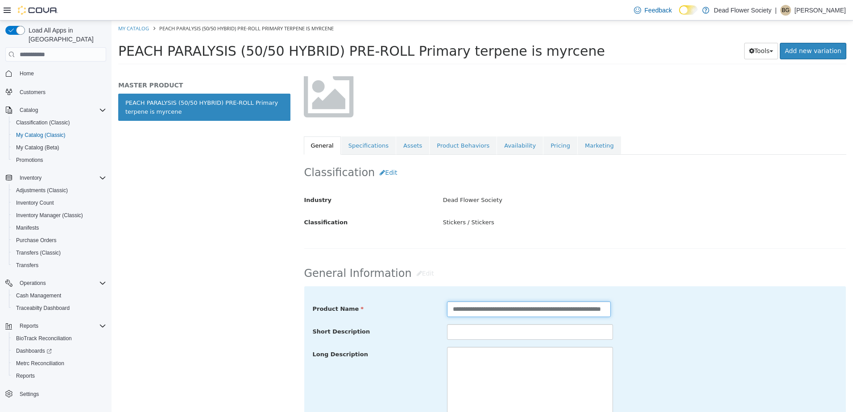 The height and width of the screenshot is (412, 853). What do you see at coordinates (93, 87) in the screenshot?
I see `a: PEACH PARALYSIS (50/50 HYBRID) PRE-ROLL Primary terpene is myrcene` at bounding box center [93, 87].